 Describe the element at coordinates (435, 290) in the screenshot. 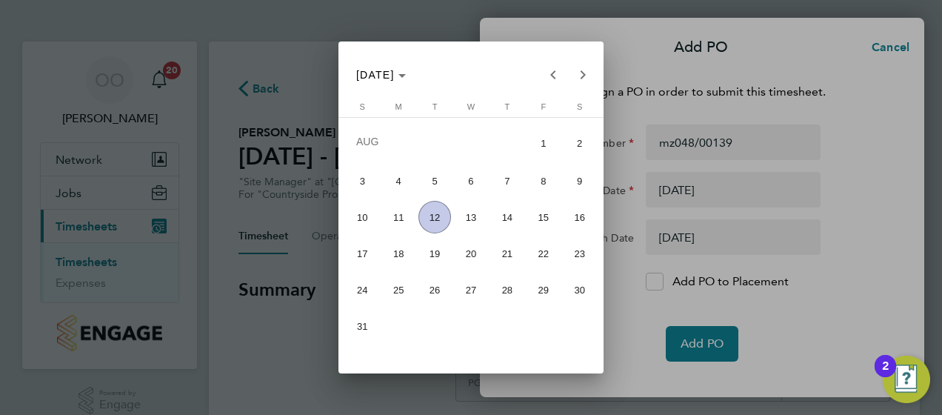

I see `button: August 26, 2025` at that location.